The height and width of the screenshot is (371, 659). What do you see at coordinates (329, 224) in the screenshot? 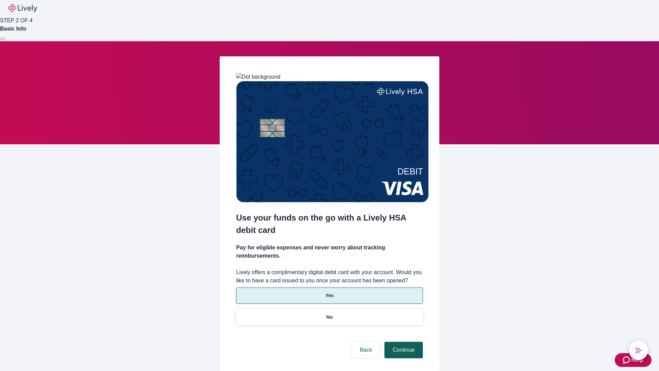
I see `h2: Use your funds on the go with a Lively HSA debit card` at bounding box center [329, 224].